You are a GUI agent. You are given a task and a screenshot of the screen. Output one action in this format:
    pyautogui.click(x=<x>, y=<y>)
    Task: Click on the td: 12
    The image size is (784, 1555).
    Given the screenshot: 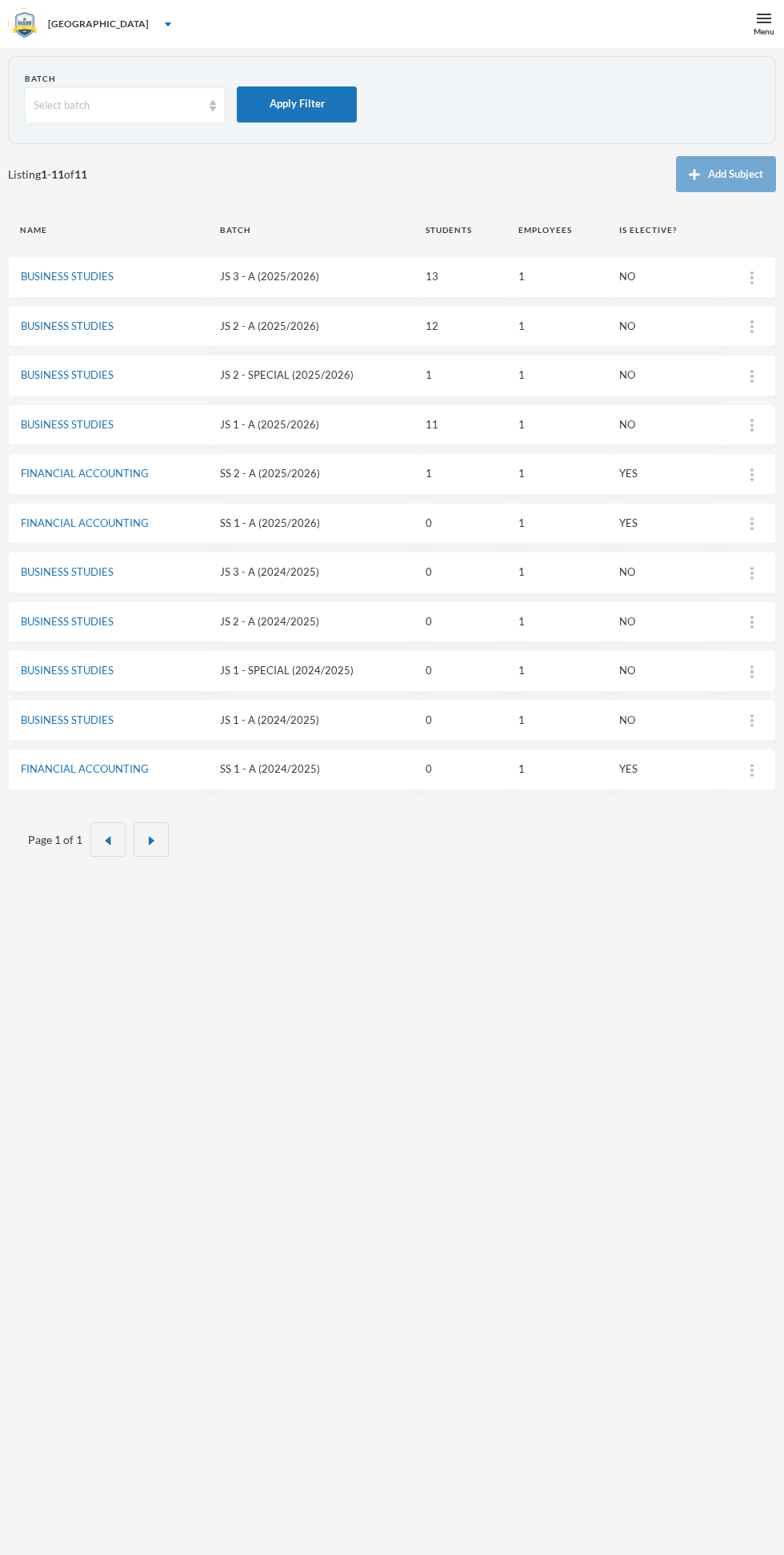 What is the action you would take?
    pyautogui.click(x=459, y=327)
    